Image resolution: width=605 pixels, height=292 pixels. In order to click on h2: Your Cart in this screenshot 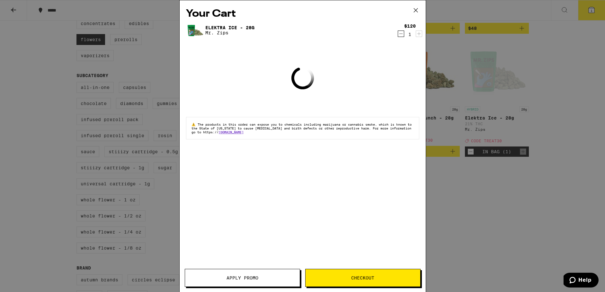, I will do `click(303, 14)`.